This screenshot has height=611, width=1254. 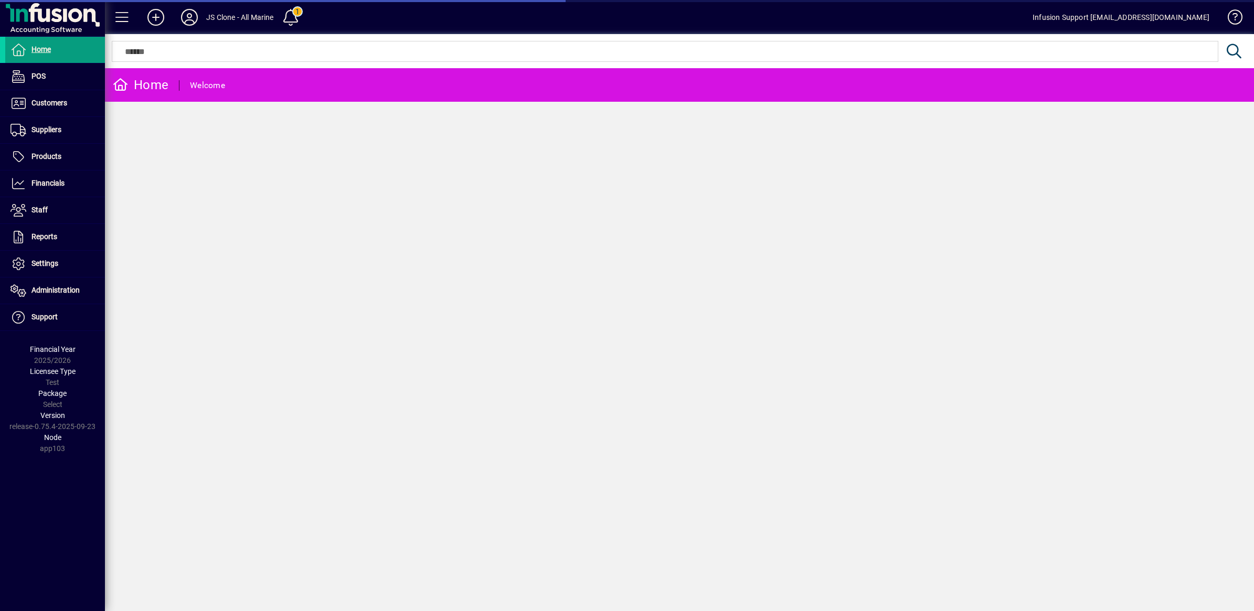 What do you see at coordinates (46, 130) in the screenshot?
I see `span: Suppliers` at bounding box center [46, 130].